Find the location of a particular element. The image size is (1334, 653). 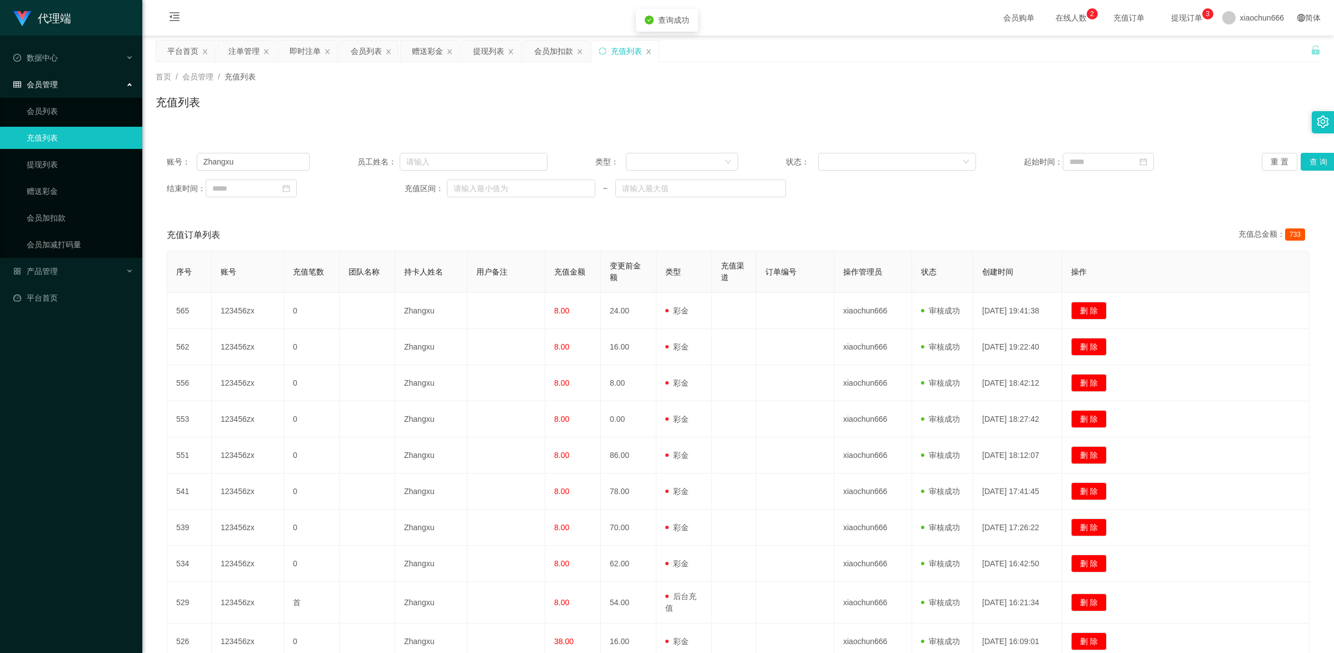

i: 图标: down is located at coordinates (728, 162).